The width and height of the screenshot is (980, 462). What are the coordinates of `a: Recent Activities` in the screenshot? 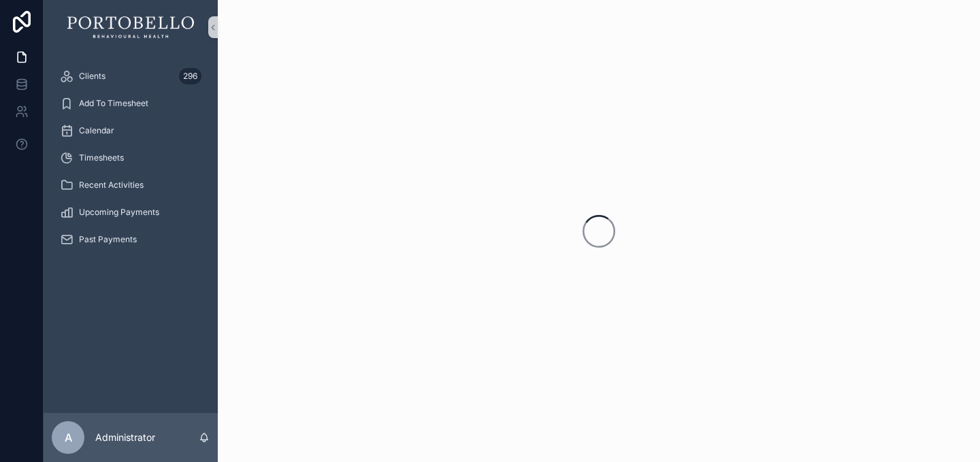 It's located at (131, 185).